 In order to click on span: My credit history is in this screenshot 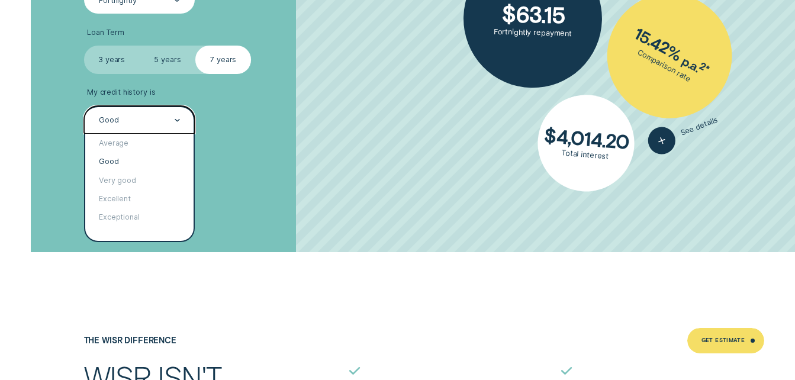, I will do `click(121, 92)`.